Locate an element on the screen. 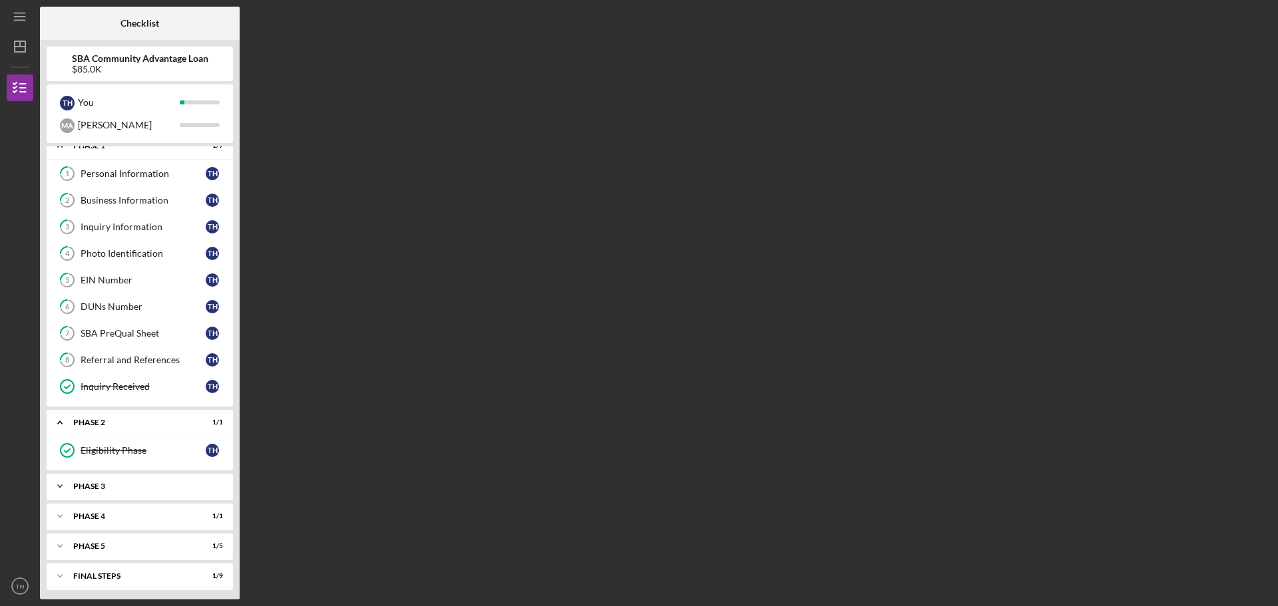  div: Eligibility Phase is located at coordinates (143, 451).